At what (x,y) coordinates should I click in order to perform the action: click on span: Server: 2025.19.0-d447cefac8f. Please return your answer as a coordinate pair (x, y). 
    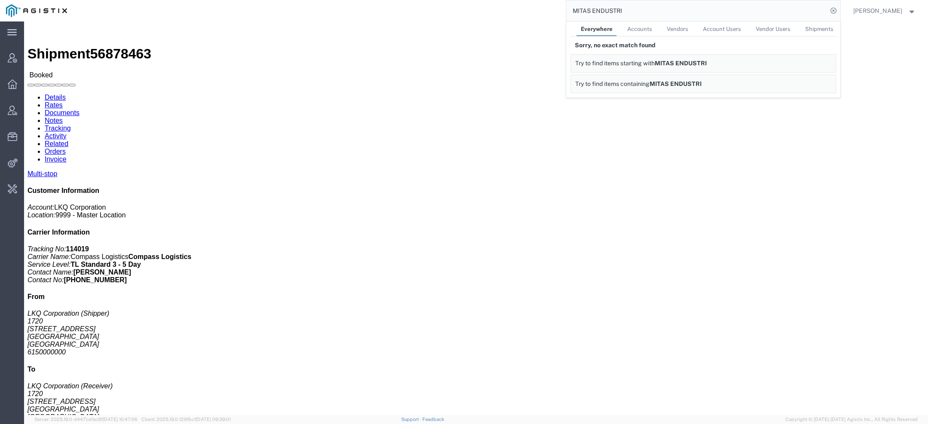
    Looking at the image, I should click on (86, 419).